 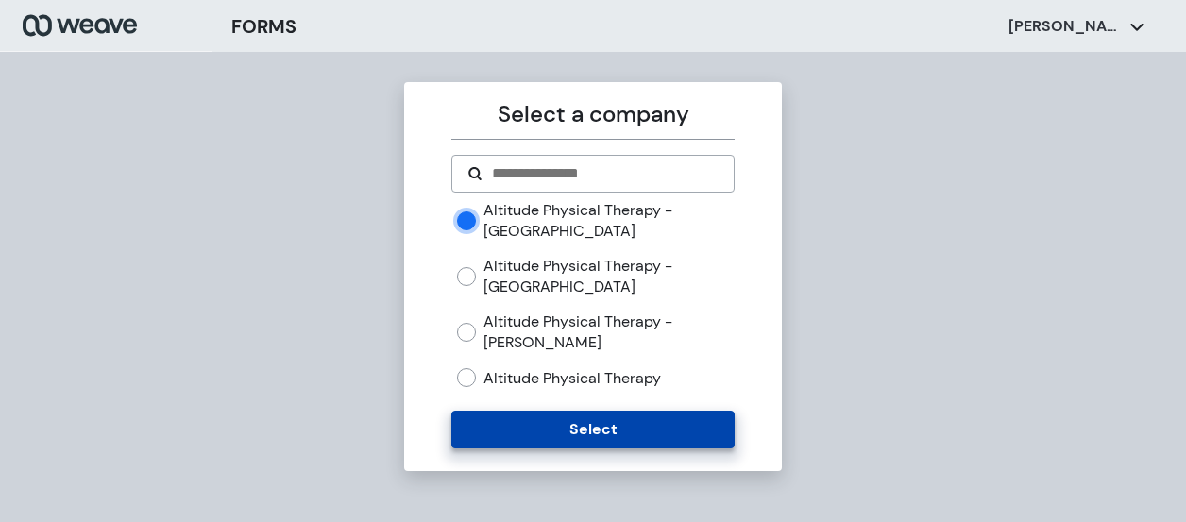 I want to click on h3: FORMS, so click(x=263, y=26).